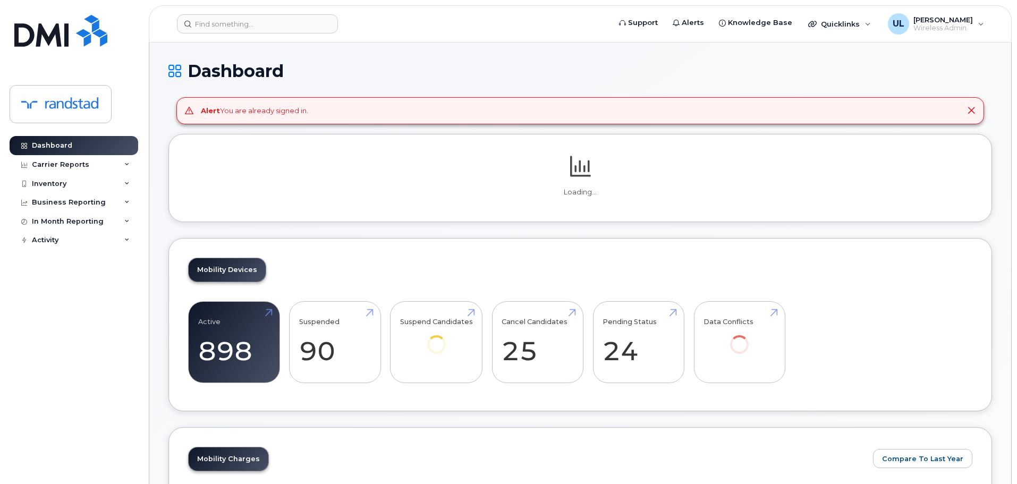  What do you see at coordinates (580, 71) in the screenshot?
I see `h1: Dashboard` at bounding box center [580, 71].